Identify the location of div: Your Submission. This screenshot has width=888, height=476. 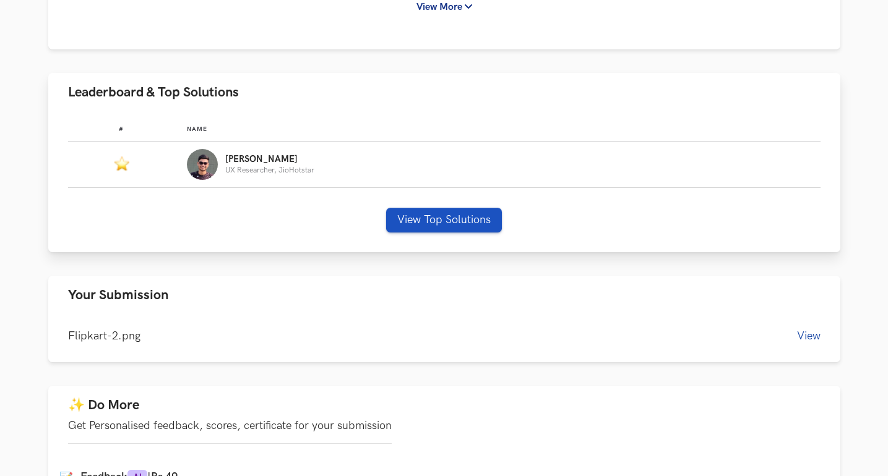
(444, 338).